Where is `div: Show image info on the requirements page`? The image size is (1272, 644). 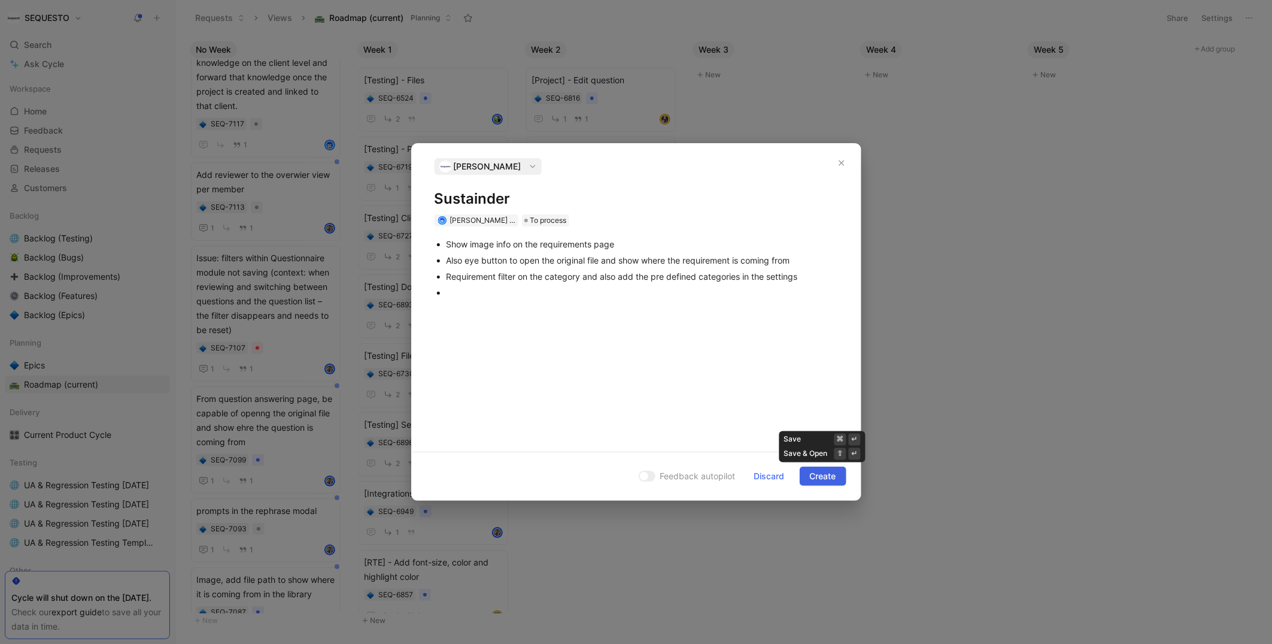 div: Show image info on the requirements page is located at coordinates (642, 244).